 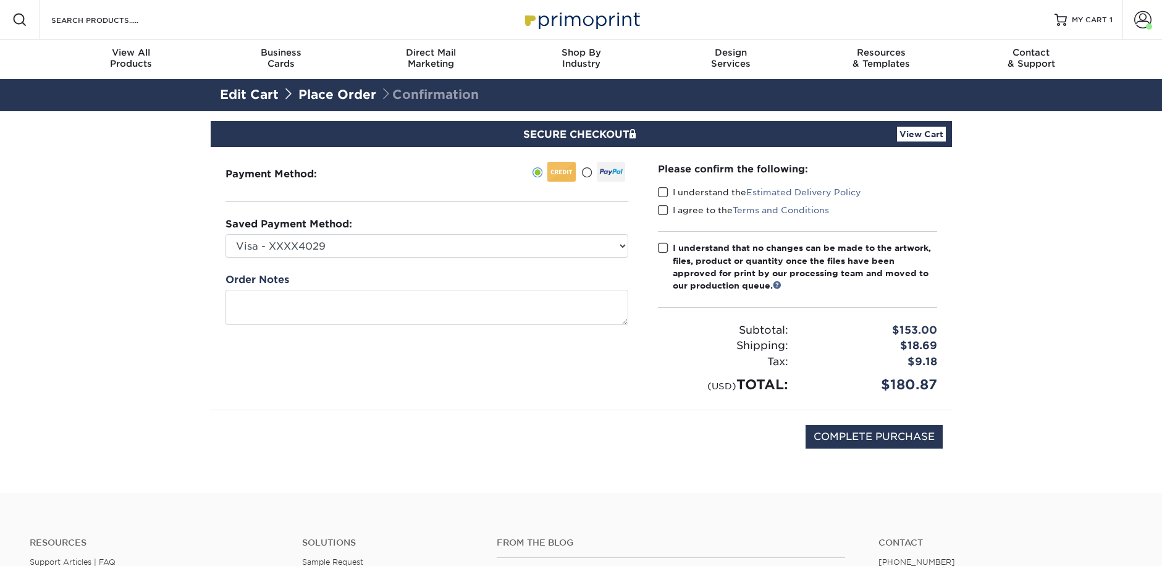 What do you see at coordinates (743, 210) in the screenshot?
I see `label: I agree to the` at bounding box center [743, 210].